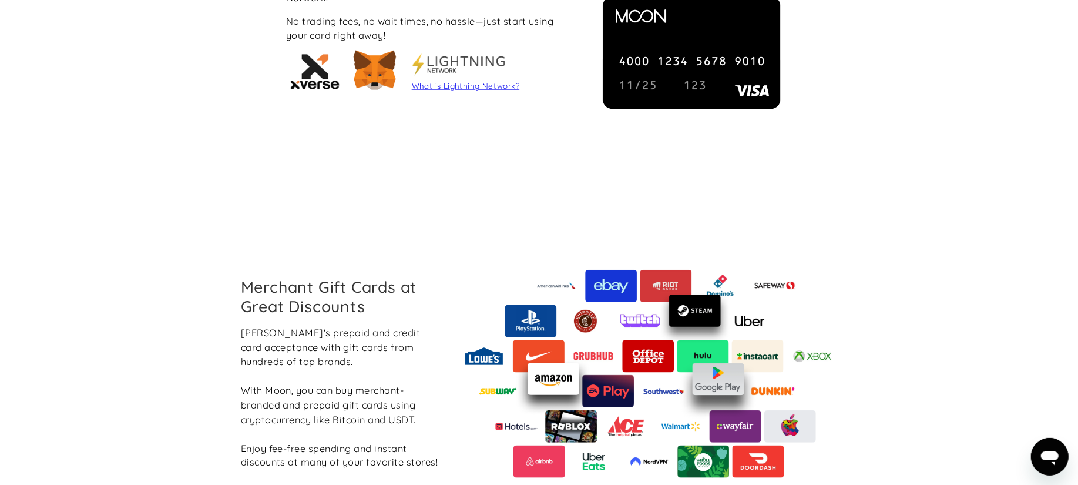  What do you see at coordinates (341, 296) in the screenshot?
I see `h2: Merchant Gift Cards at Great Discounts` at bounding box center [341, 296].